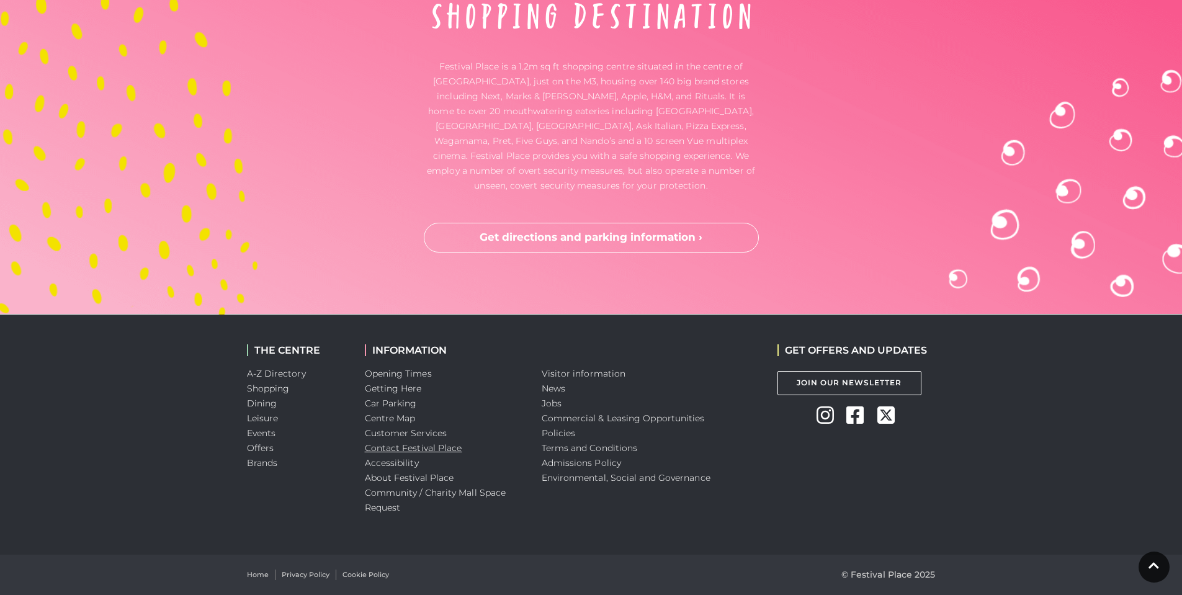  I want to click on a: Terms and Conditions, so click(589, 448).